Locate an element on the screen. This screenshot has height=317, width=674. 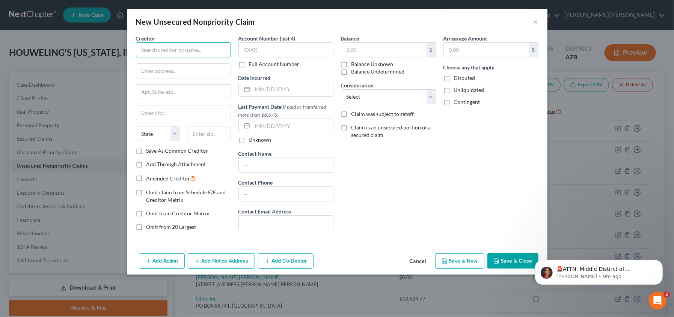
div: New Unsecured Nonpriority Claim is located at coordinates (195, 22).